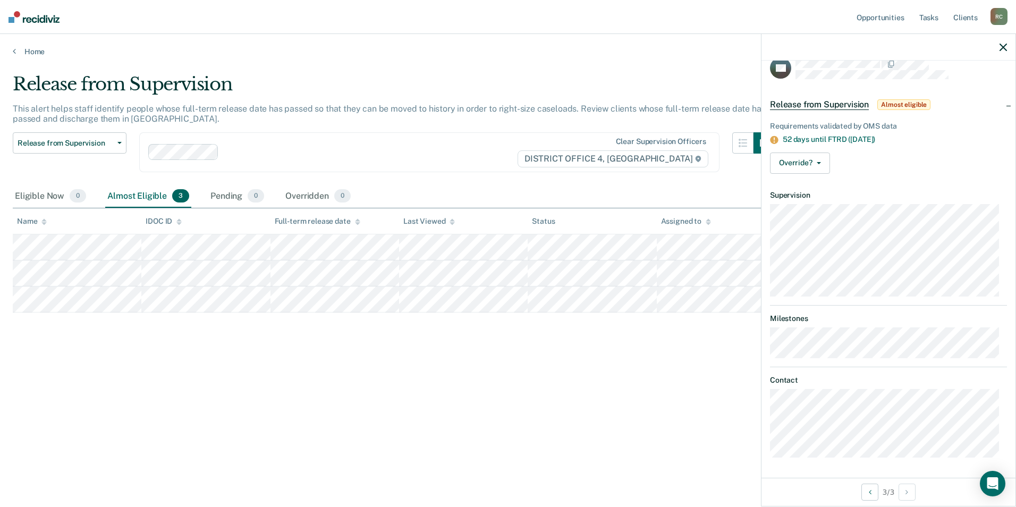  I want to click on div: Last Viewed, so click(429, 221).